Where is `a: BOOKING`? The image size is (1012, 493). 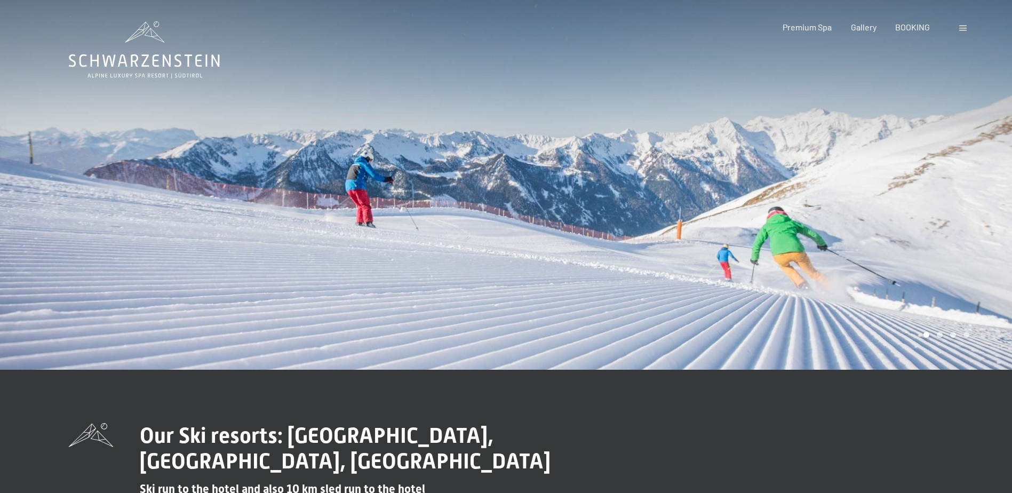 a: BOOKING is located at coordinates (912, 27).